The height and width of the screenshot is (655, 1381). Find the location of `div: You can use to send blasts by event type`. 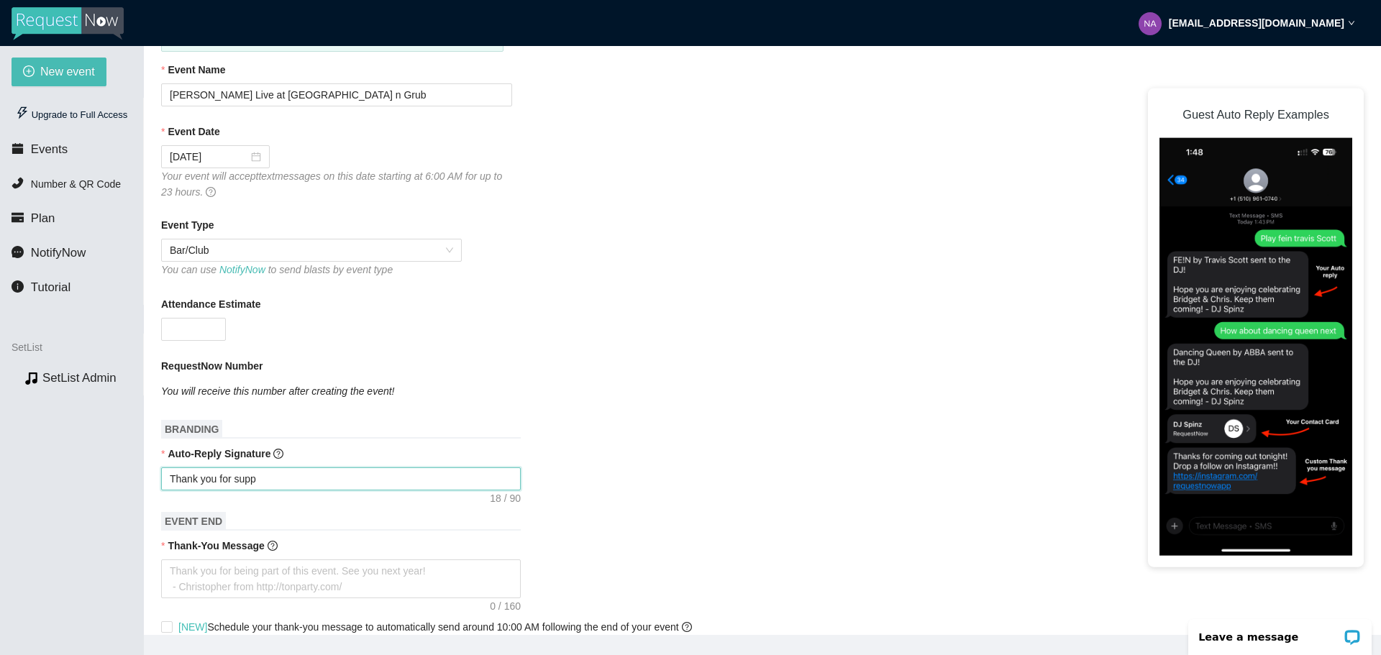

div: You can use to send blasts by event type is located at coordinates (311, 270).